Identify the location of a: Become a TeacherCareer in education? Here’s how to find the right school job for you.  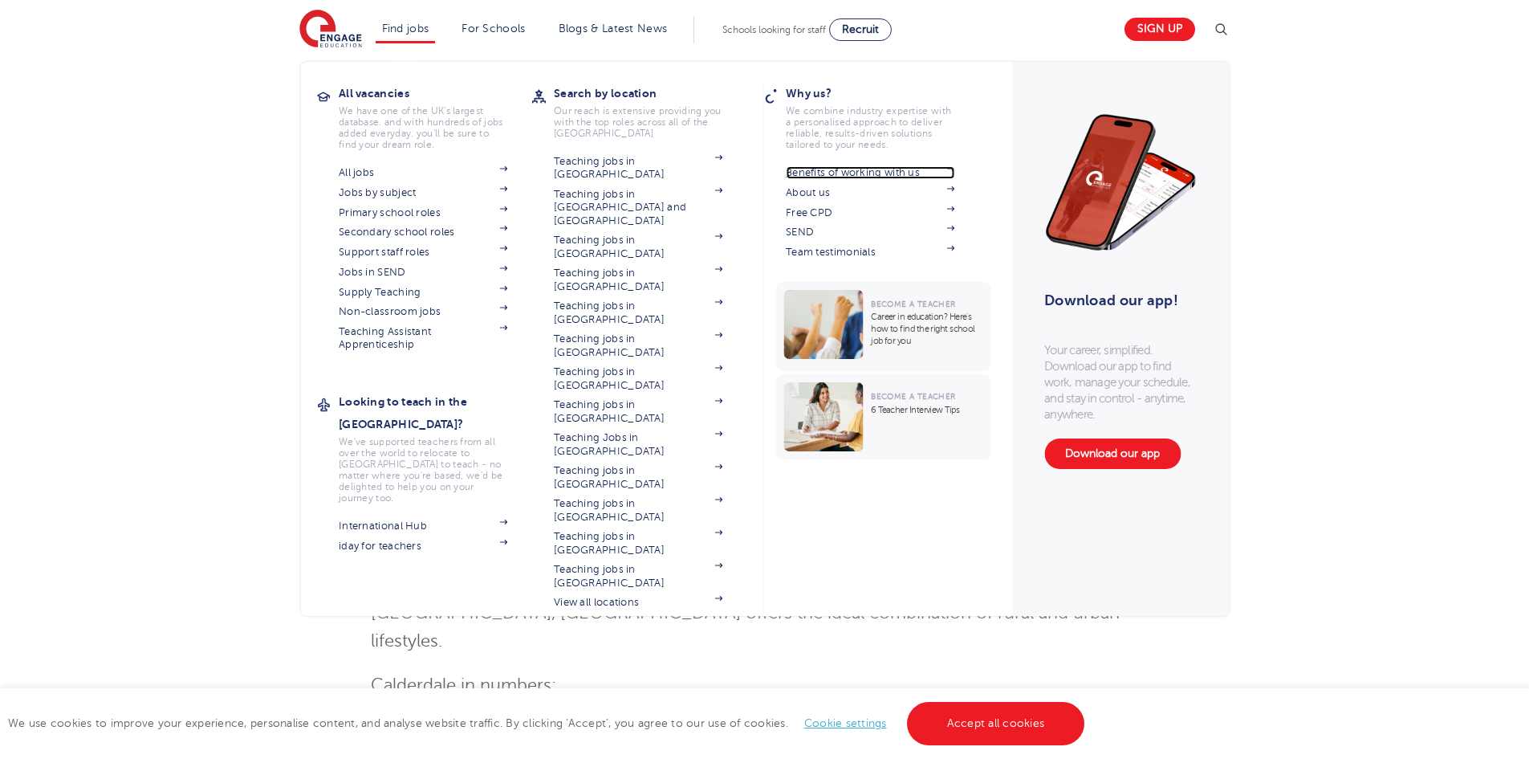
(885, 326).